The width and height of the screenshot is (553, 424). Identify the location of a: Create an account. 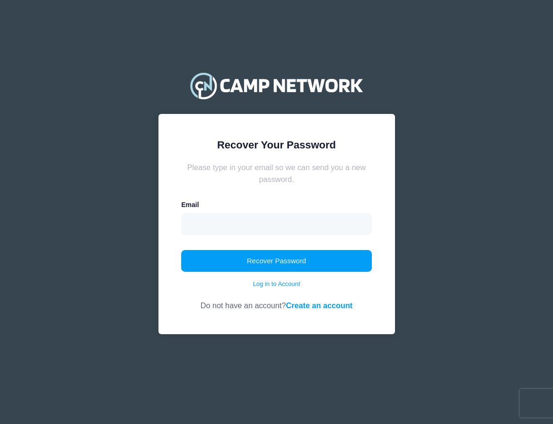
(319, 306).